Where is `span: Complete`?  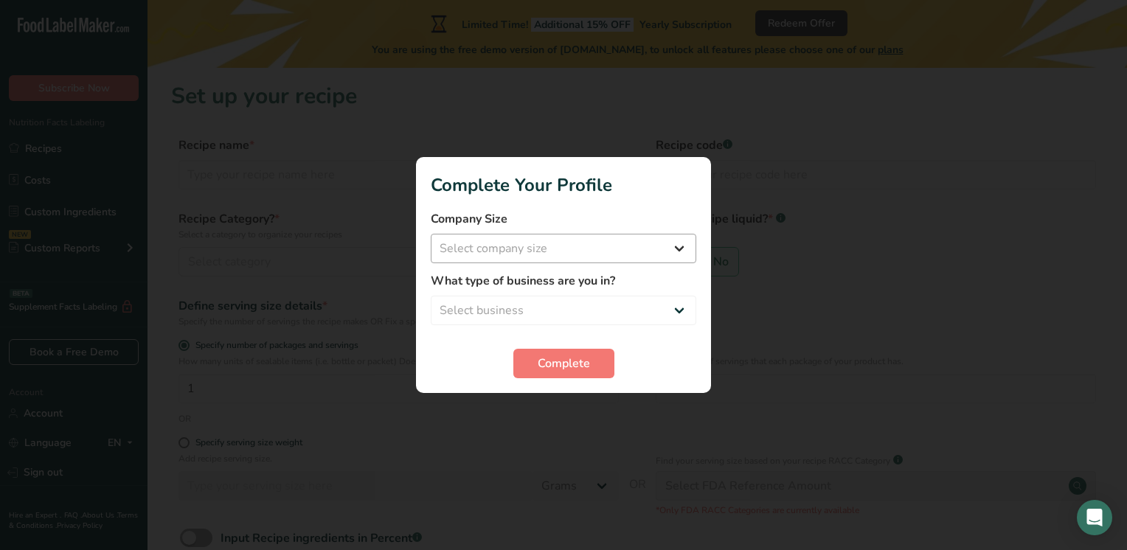 span: Complete is located at coordinates (564, 364).